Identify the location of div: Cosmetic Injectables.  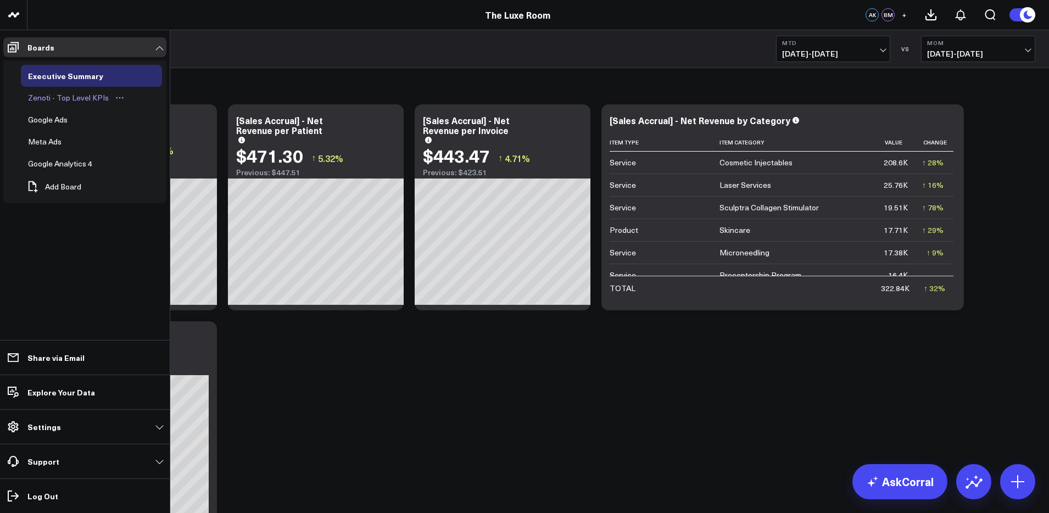
(756, 163).